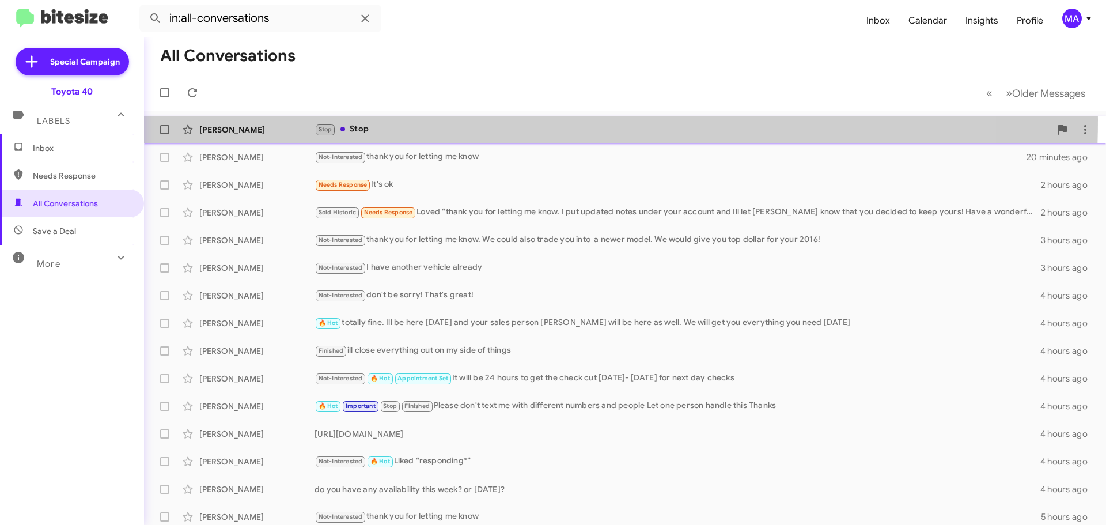 The width and height of the screenshot is (1106, 525). What do you see at coordinates (1036, 93) in the screenshot?
I see `nav: Page navigation example` at bounding box center [1036, 93].